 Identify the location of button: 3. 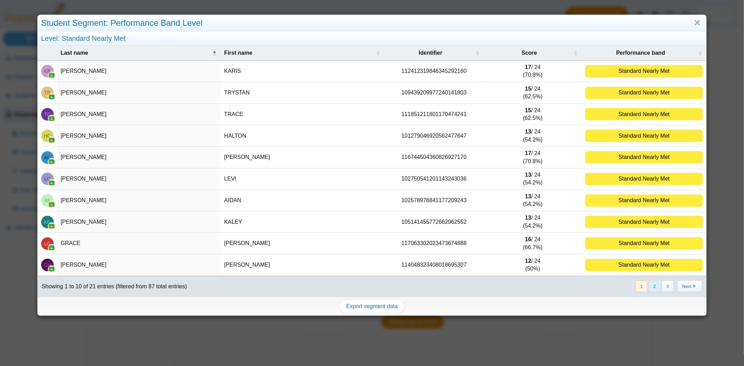
(668, 286).